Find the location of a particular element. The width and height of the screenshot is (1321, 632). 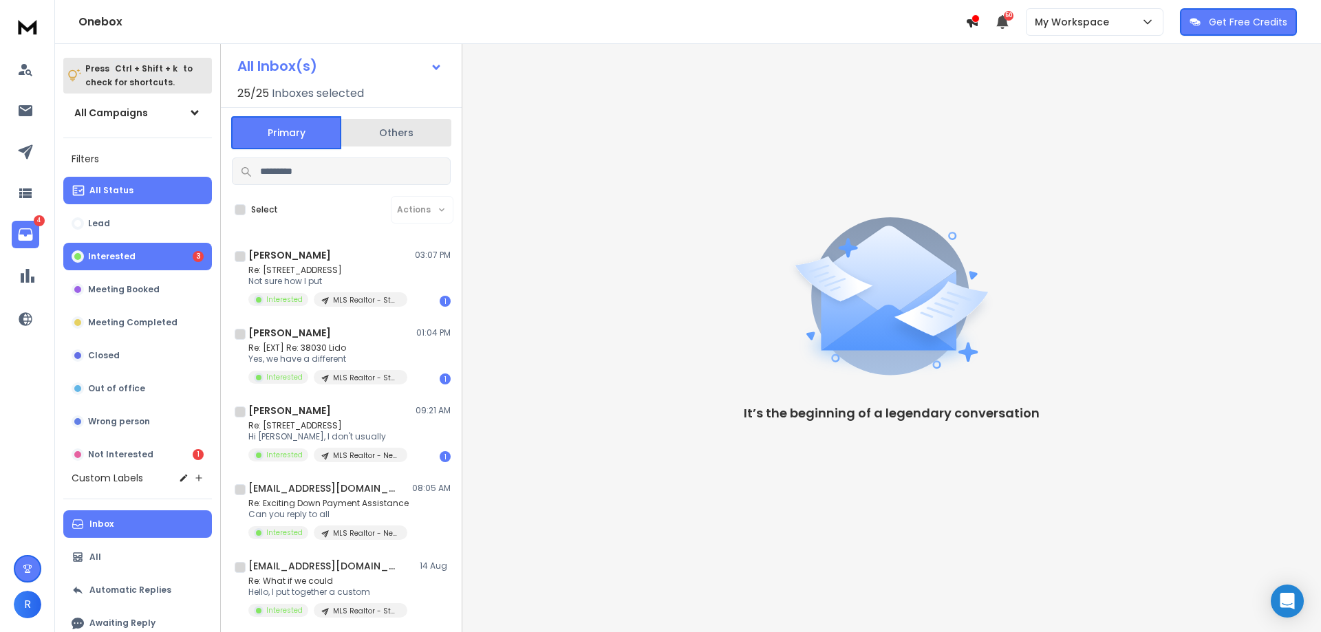

button: Others is located at coordinates (396, 133).